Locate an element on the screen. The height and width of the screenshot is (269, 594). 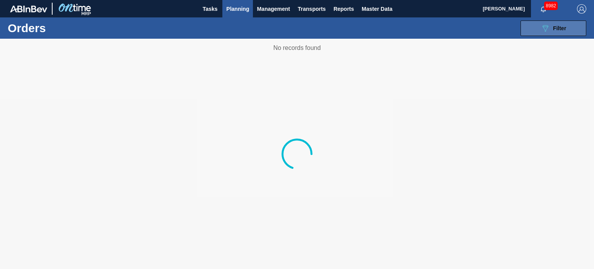
span: 8982 is located at coordinates (551, 6).